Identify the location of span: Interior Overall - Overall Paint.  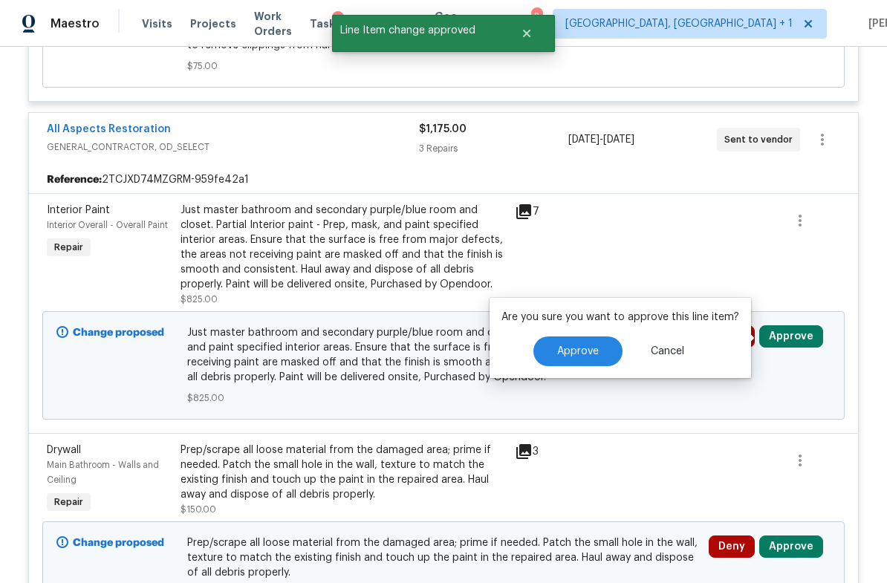
(107, 225).